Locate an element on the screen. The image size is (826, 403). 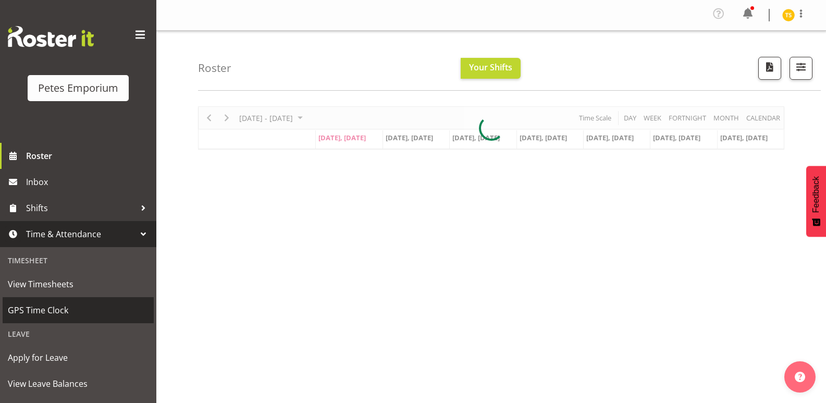
span: Roster is located at coordinates (89, 156).